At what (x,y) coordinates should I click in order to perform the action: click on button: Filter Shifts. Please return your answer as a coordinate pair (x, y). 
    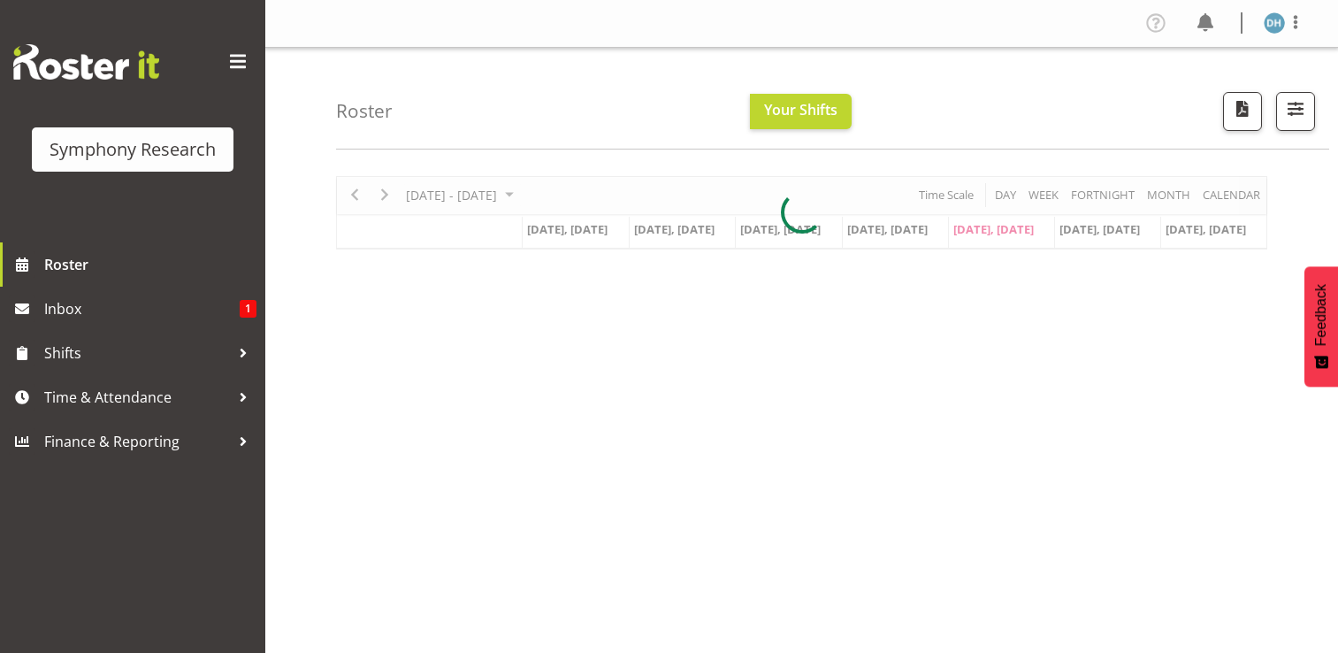
    Looking at the image, I should click on (1296, 111).